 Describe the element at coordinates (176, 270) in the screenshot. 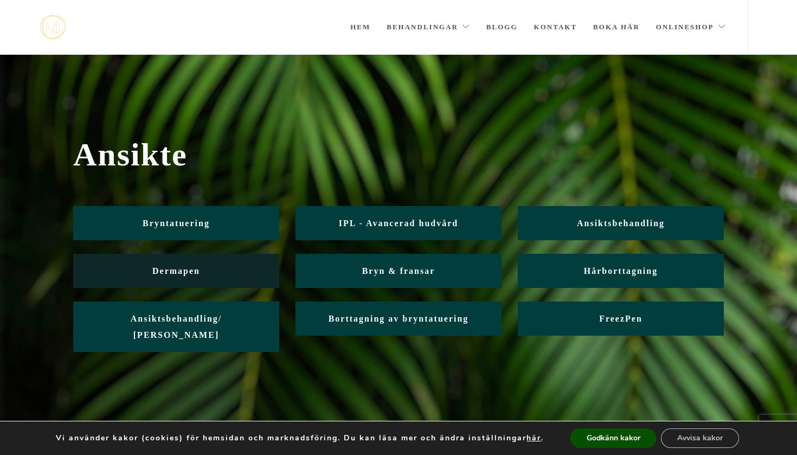

I see `span: Dermapen` at that location.